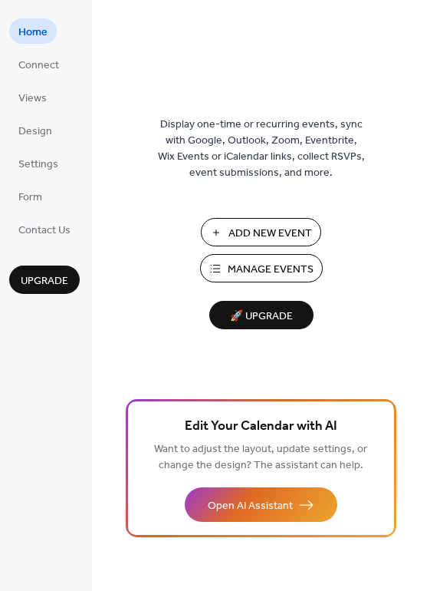 The image size is (430, 591). I want to click on a: Settings, so click(38, 163).